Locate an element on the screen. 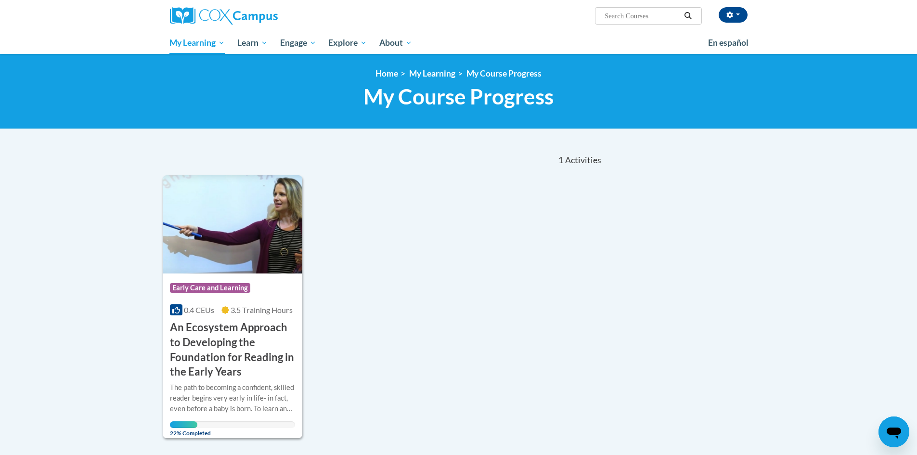  a: Course LogoEarly Care and Learning0.4 CEUs3.5 Training Hours An Ecosystem Approach to Developing ... is located at coordinates (233, 307).